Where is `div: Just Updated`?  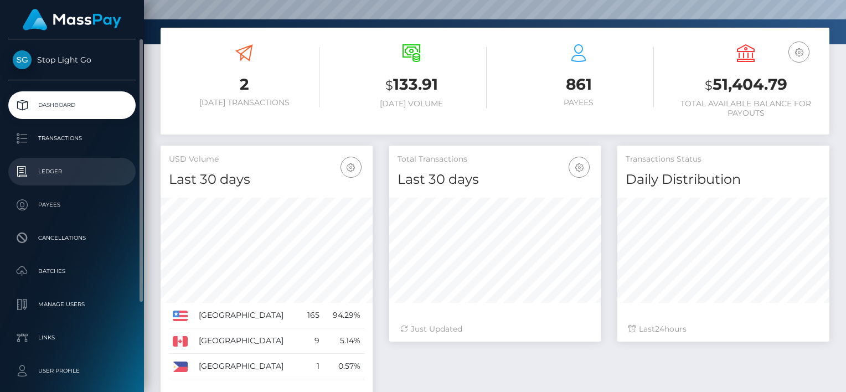
div: Just Updated is located at coordinates (495, 329).